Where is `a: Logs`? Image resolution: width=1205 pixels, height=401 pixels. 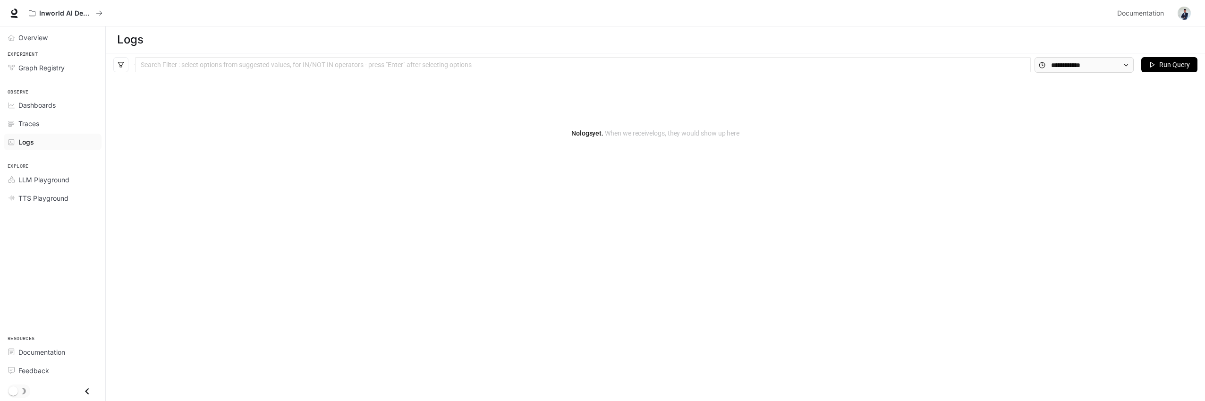 a: Logs is located at coordinates (52, 142).